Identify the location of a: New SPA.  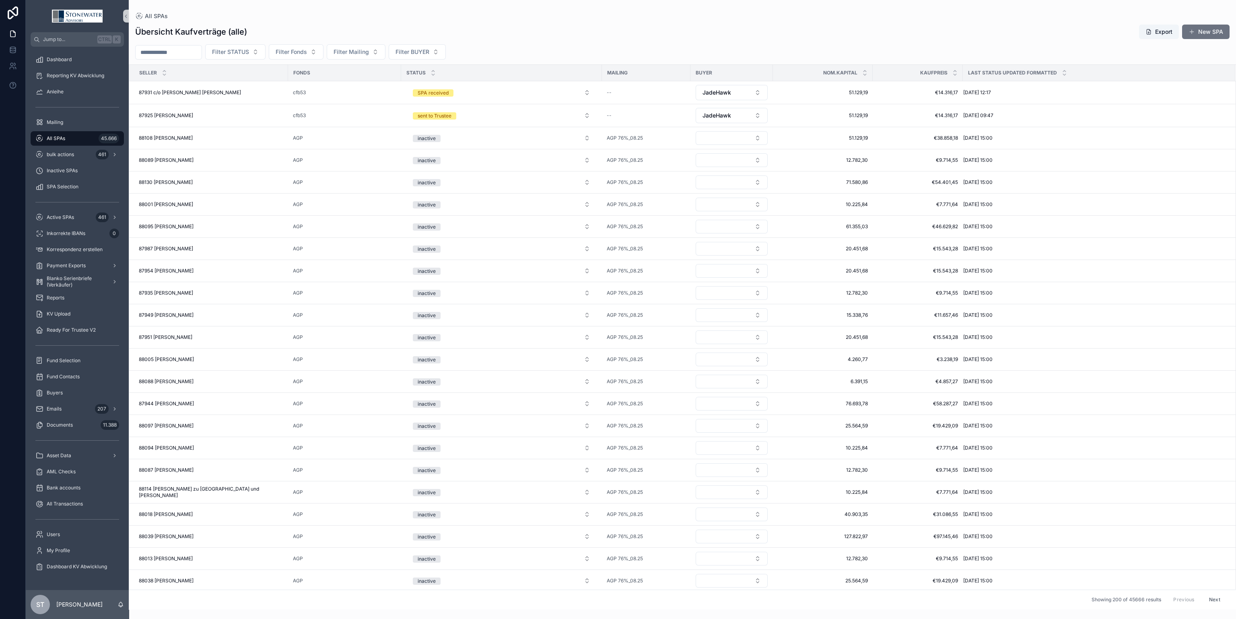
(1206, 32).